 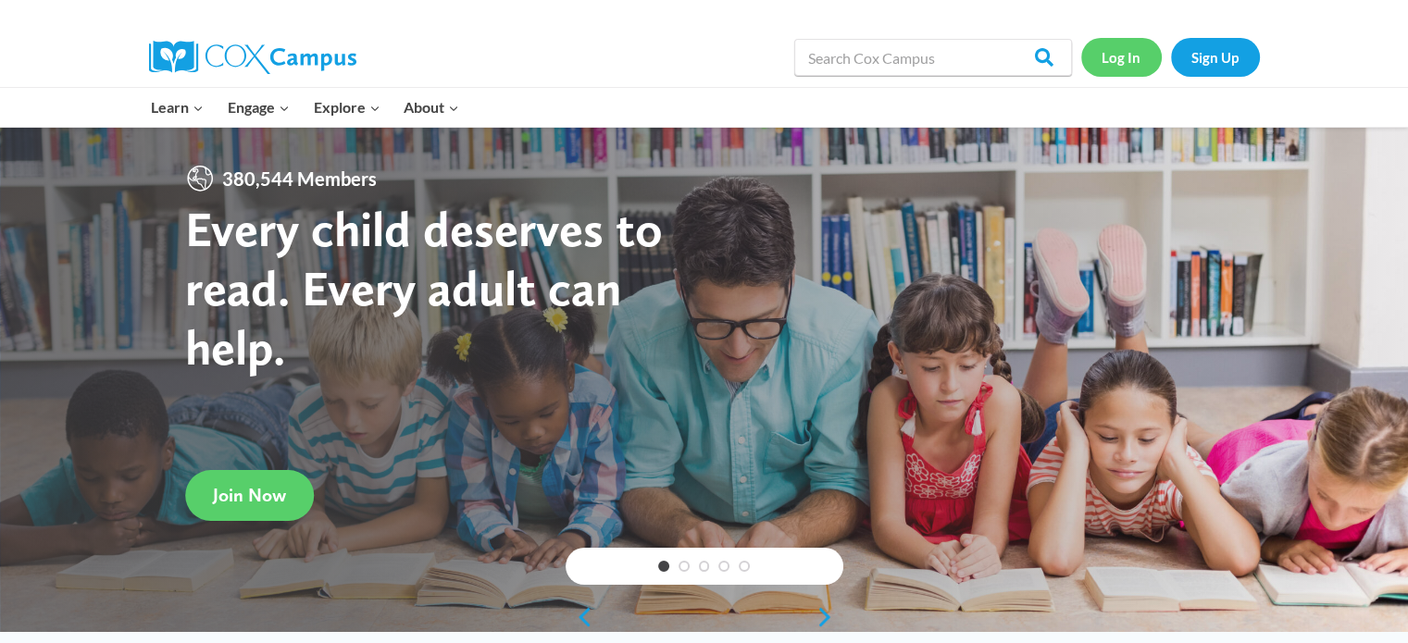 What do you see at coordinates (347, 107) in the screenshot?
I see `button: Child menu of Explore` at bounding box center [347, 107].